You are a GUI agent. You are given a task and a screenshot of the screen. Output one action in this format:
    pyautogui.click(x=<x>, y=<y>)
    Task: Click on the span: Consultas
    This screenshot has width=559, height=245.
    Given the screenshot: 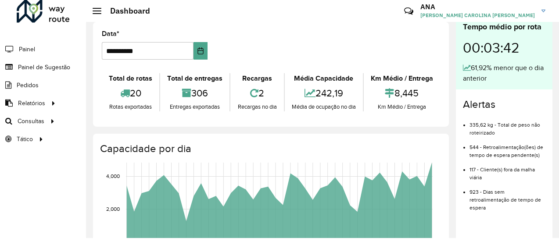 What is the action you would take?
    pyautogui.click(x=31, y=121)
    